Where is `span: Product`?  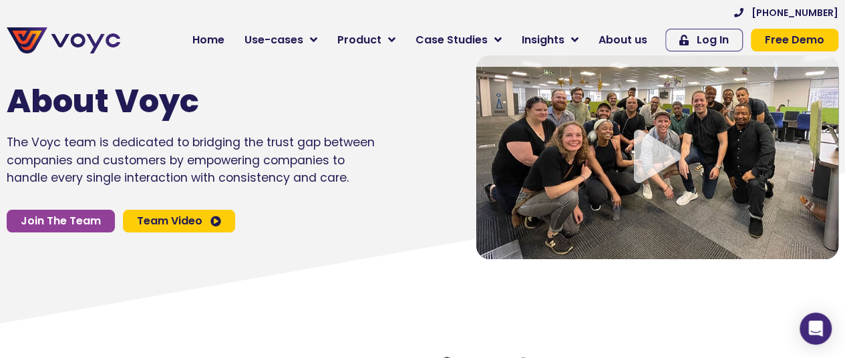
span: Product is located at coordinates (360, 40).